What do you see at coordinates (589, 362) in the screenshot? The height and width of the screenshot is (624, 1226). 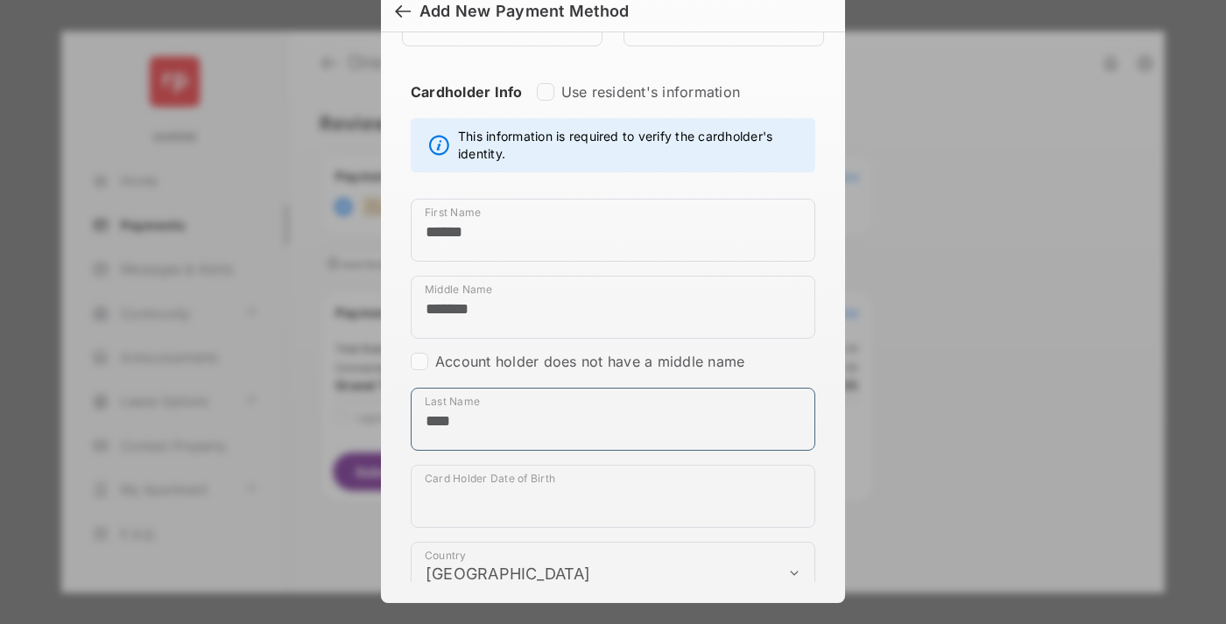 I see `label: Account holder does not have a middle name` at bounding box center [589, 362].